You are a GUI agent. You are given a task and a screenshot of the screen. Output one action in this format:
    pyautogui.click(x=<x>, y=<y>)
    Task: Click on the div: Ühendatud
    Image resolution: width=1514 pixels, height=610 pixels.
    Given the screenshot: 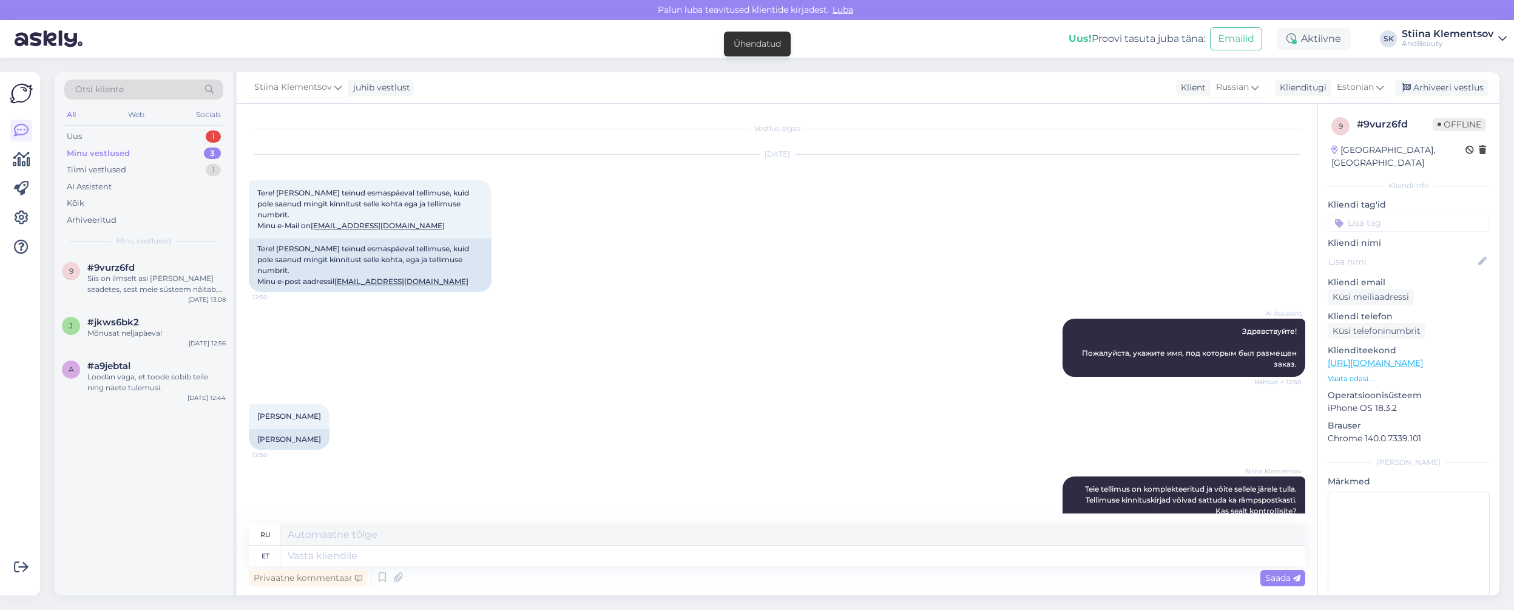 What is the action you would take?
    pyautogui.click(x=757, y=44)
    